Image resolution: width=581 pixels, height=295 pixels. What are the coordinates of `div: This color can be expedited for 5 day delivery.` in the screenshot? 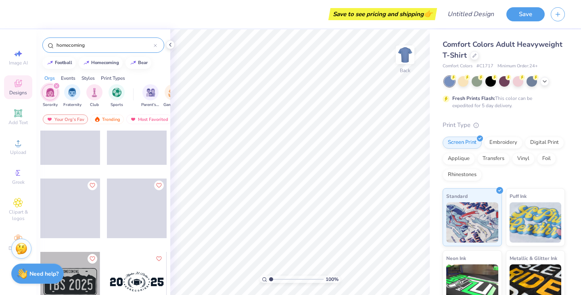 It's located at (502, 102).